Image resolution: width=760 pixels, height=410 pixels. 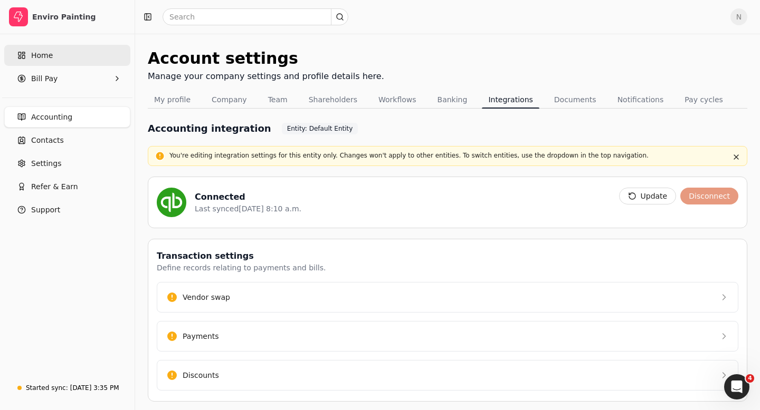 I want to click on p: You're editing integration settings for this entity only. Changes won't apply to other entities. ..., so click(x=447, y=156).